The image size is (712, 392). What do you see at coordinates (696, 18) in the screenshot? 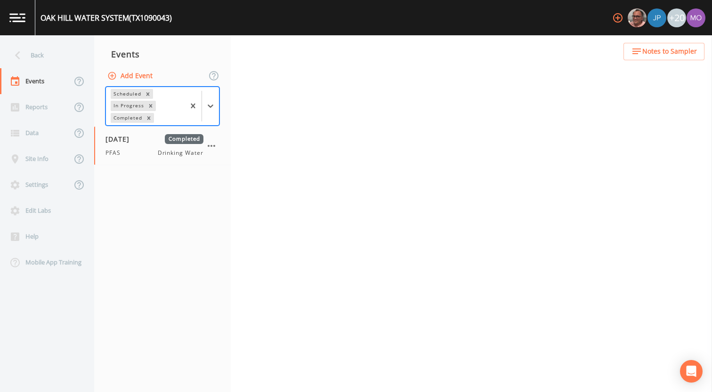
I see `img: 4e251478aba98ce068fb7eae8f78b90c` at bounding box center [696, 18].